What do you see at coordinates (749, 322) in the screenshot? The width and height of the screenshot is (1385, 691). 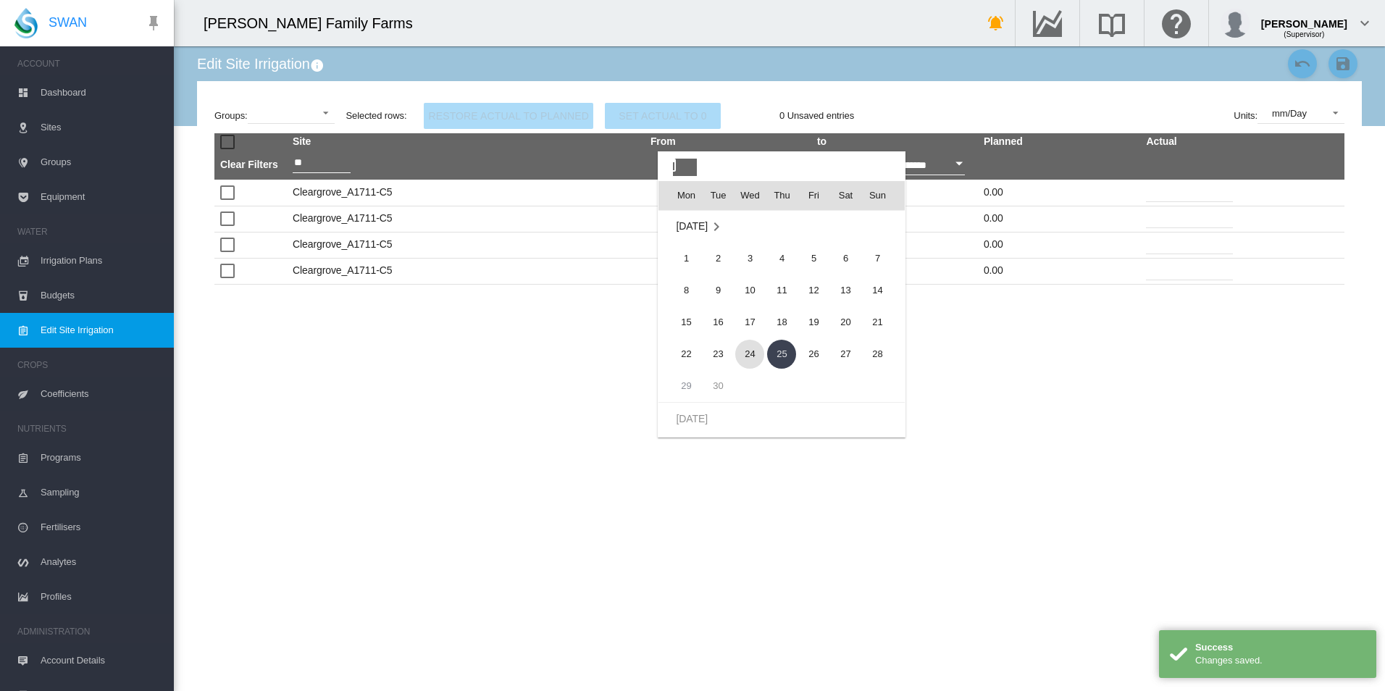 I see `span: 17` at bounding box center [749, 322].